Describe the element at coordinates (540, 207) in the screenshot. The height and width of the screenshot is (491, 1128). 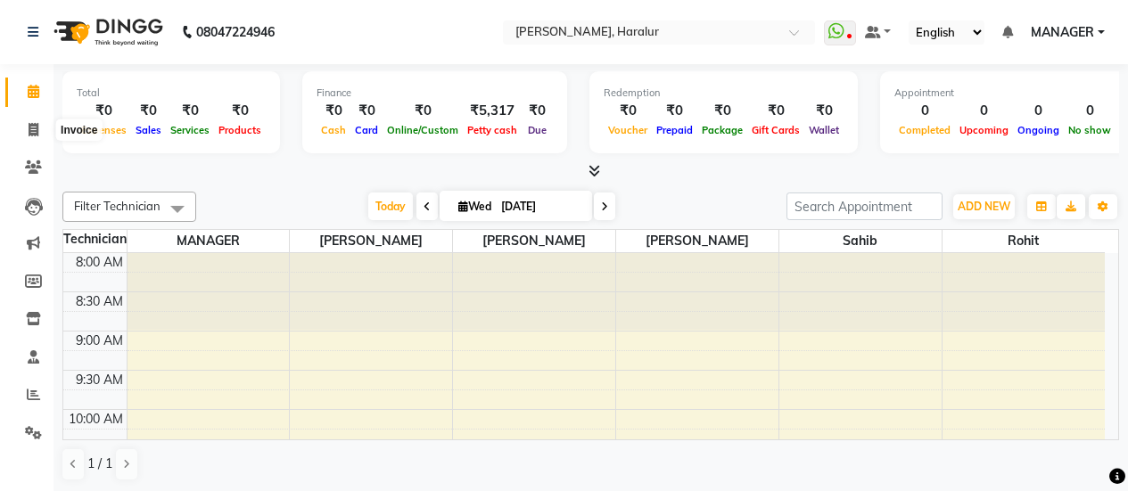
I see `input: 2025-09-03` at that location.